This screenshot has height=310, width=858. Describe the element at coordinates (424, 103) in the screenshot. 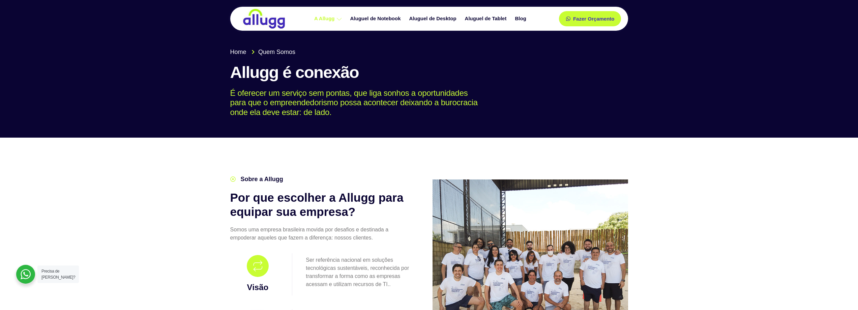

I see `p: É oferecer um serviço sem pontas, que liga sonhos a oportunidades para que o empreendedorismo pos...` at that location.